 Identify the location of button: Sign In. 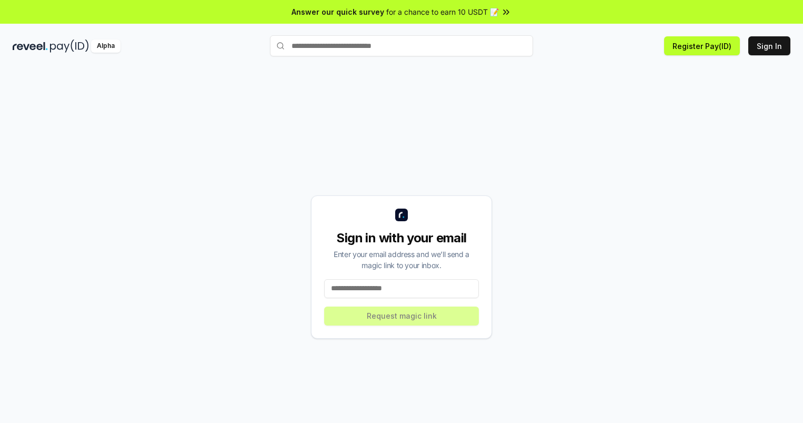
(769, 46).